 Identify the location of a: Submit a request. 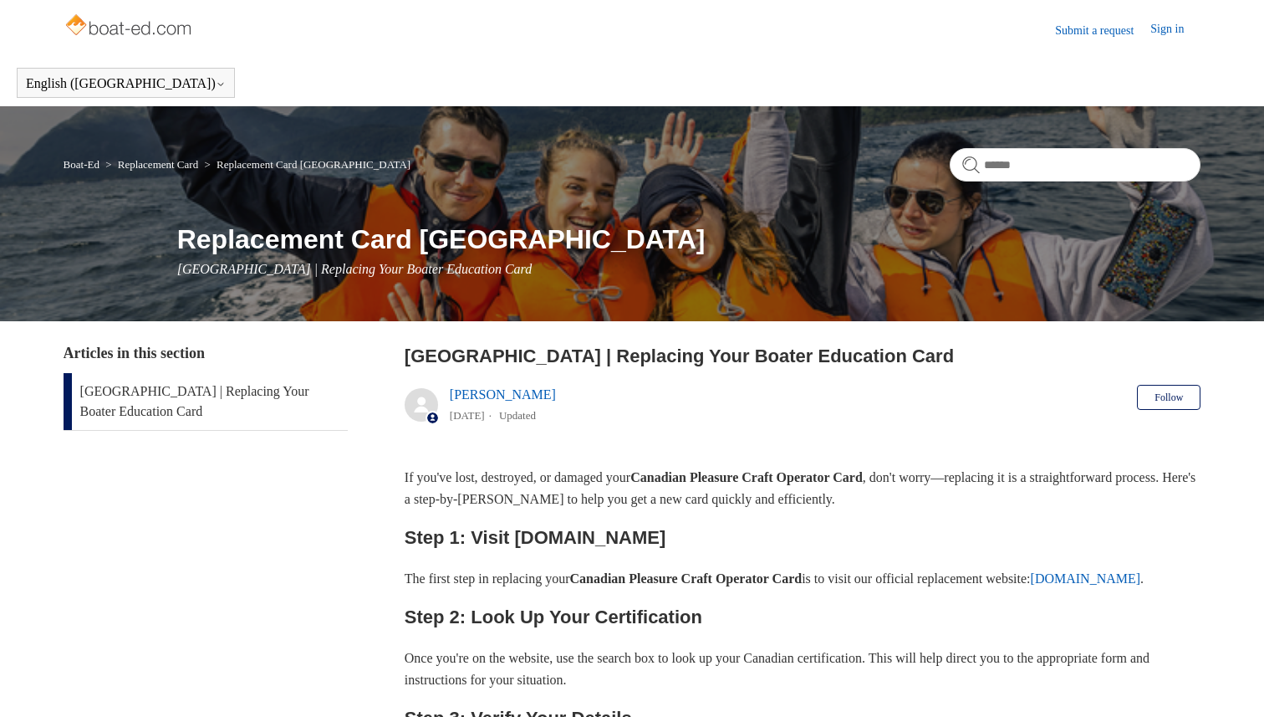
(1103, 30).